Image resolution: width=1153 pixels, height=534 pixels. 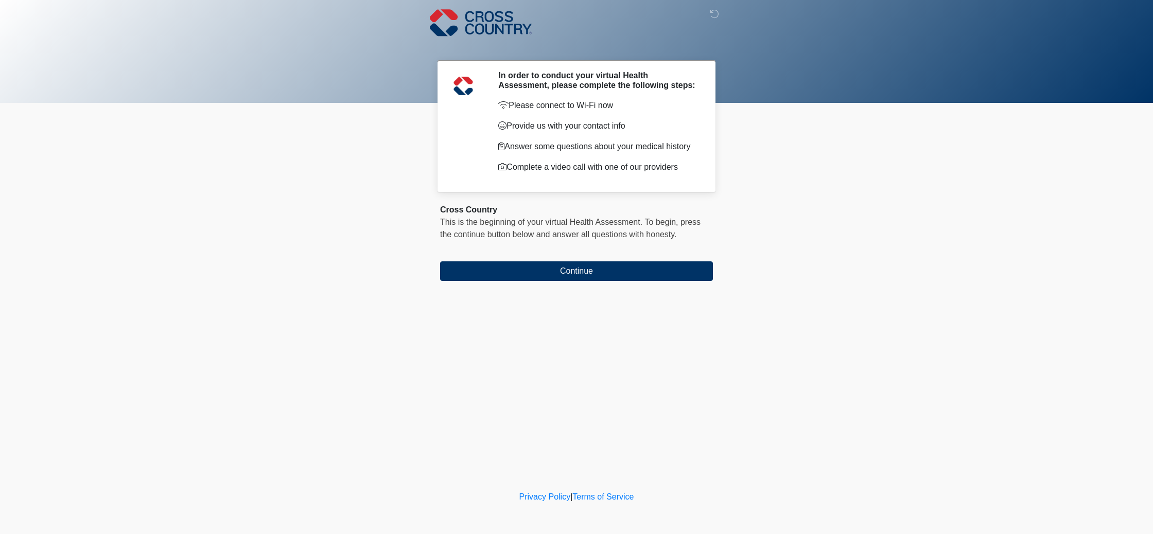 I want to click on h2: In order to conduct your virtual Health Assessment, please complete the following steps:, so click(x=598, y=80).